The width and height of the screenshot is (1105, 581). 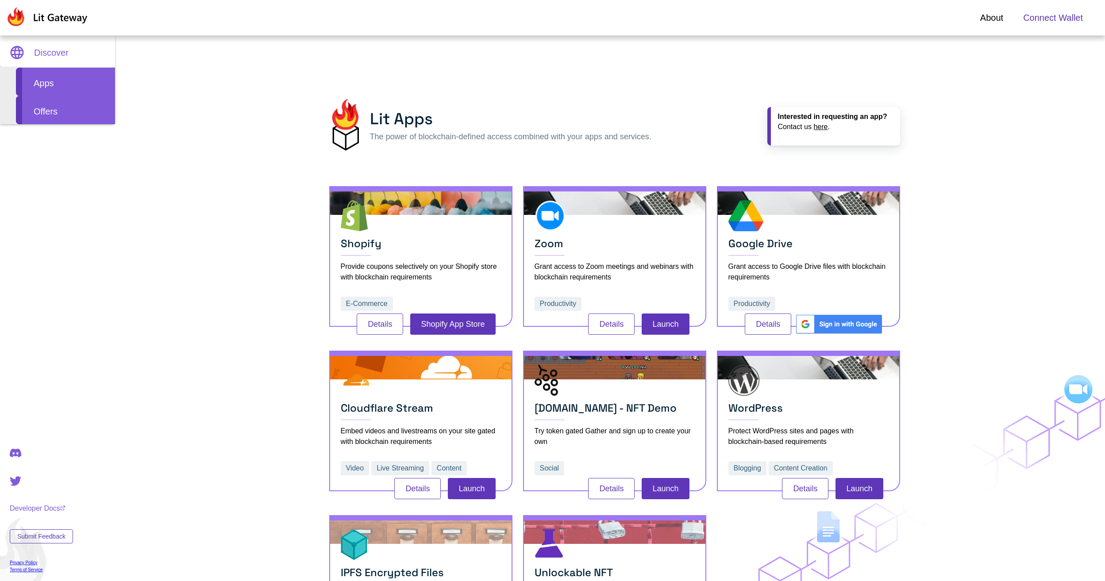 What do you see at coordinates (345, 125) in the screenshot?
I see `img: dCkmojKE6zbGcmiyRNzj4lqTqCyrltJmwHfQAQJ2+1e5Hc1S5JlQniey71zbI5hTg5hFRjn5LkTVCC3NVpztmZySJJldUuSaU...` at bounding box center [345, 125].